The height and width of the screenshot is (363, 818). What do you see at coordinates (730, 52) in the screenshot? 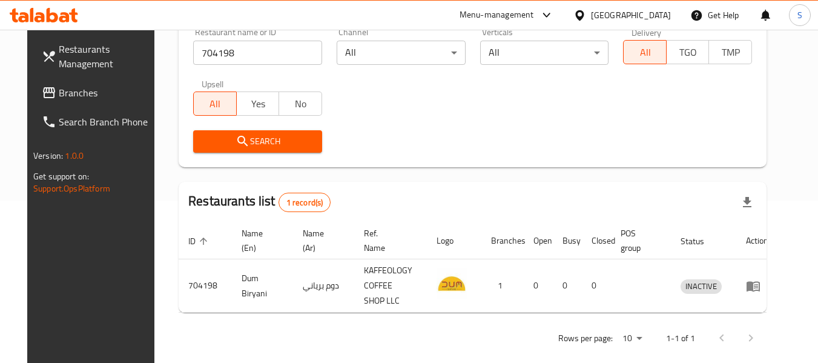
I see `span: TMP` at bounding box center [730, 52].